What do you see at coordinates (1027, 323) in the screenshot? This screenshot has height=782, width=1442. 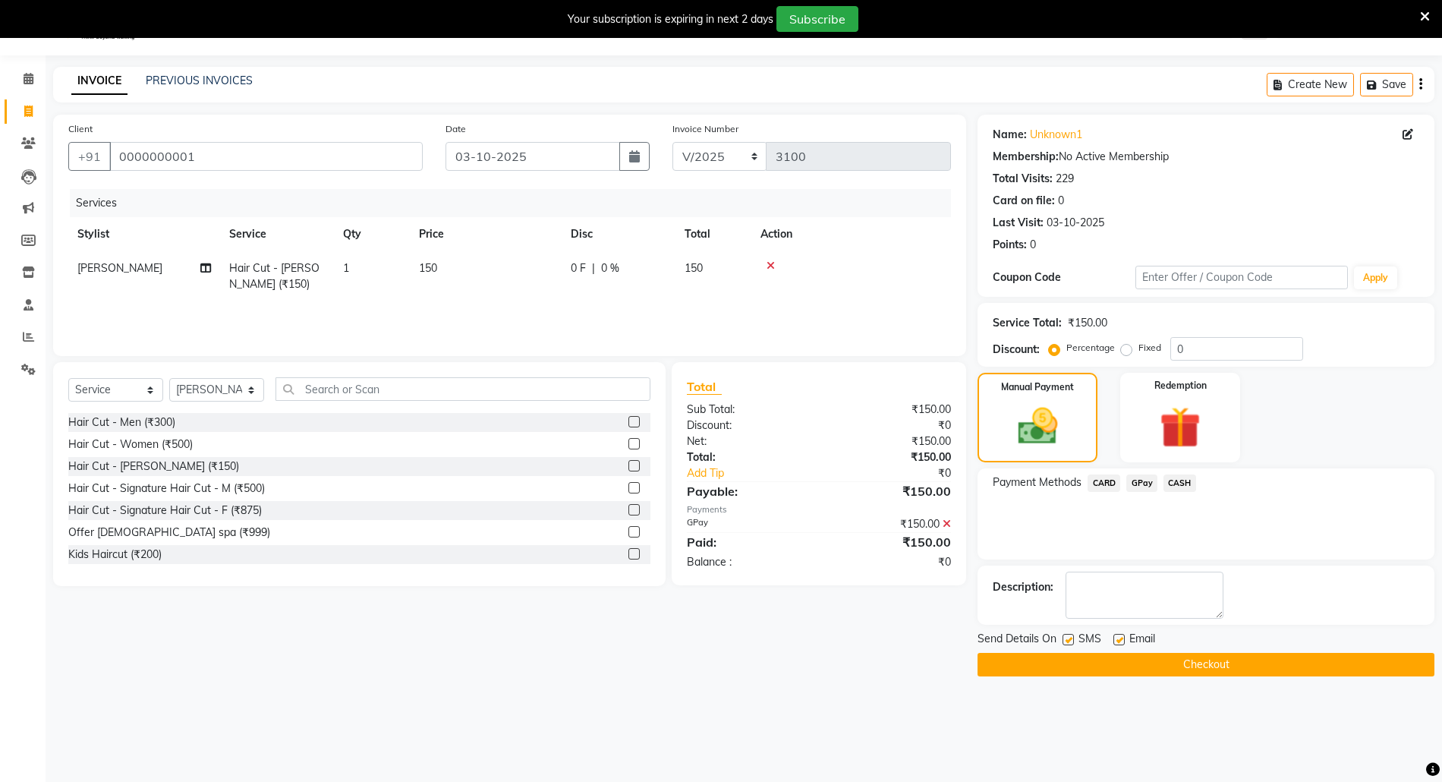 I see `div: Service Total:` at bounding box center [1027, 323].